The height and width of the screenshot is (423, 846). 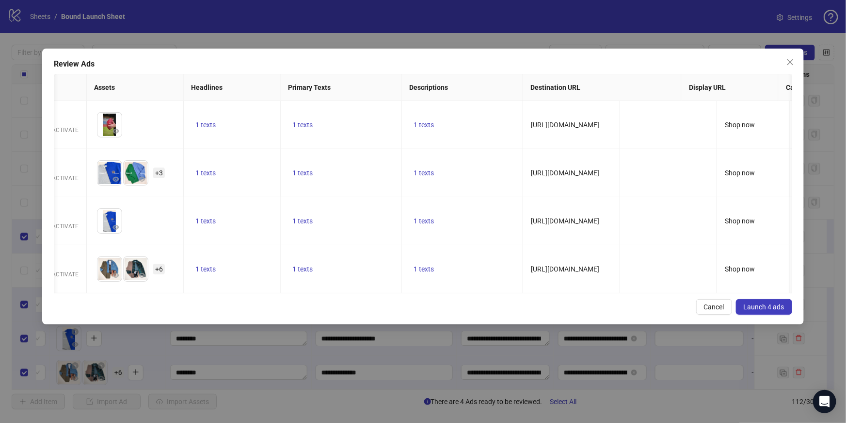 What do you see at coordinates (159, 269) in the screenshot?
I see `span: + 6` at bounding box center [159, 269].